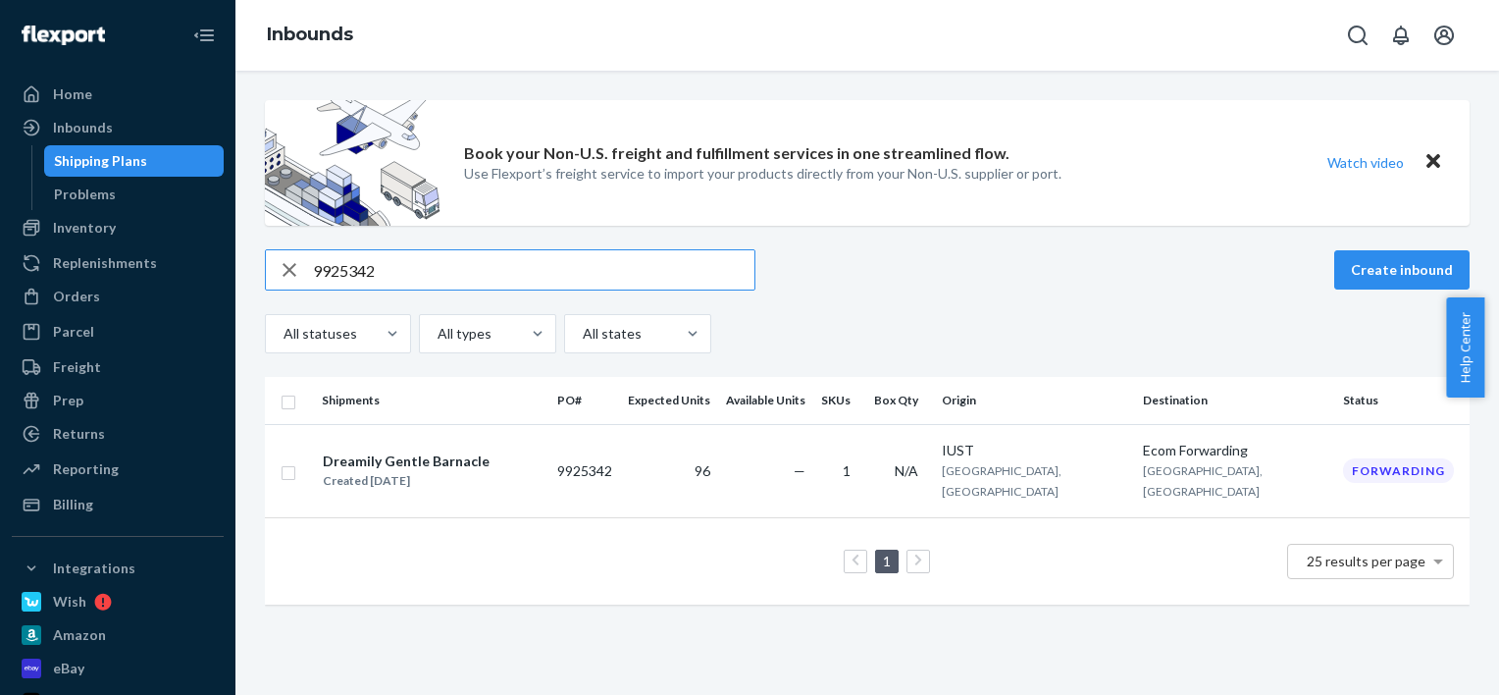  Describe the element at coordinates (534, 270) in the screenshot. I see `input: Search inbounds by name, destination, msku...` at that location.